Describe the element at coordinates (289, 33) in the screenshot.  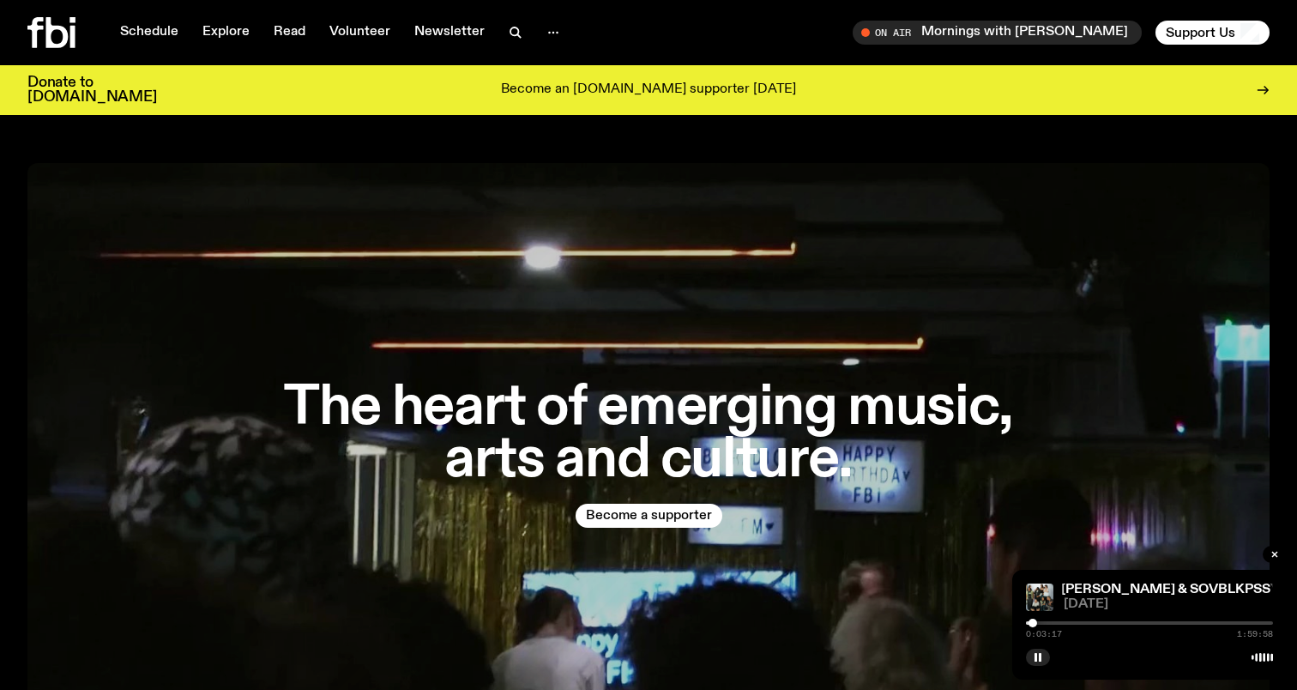
I see `a: Read` at that location.